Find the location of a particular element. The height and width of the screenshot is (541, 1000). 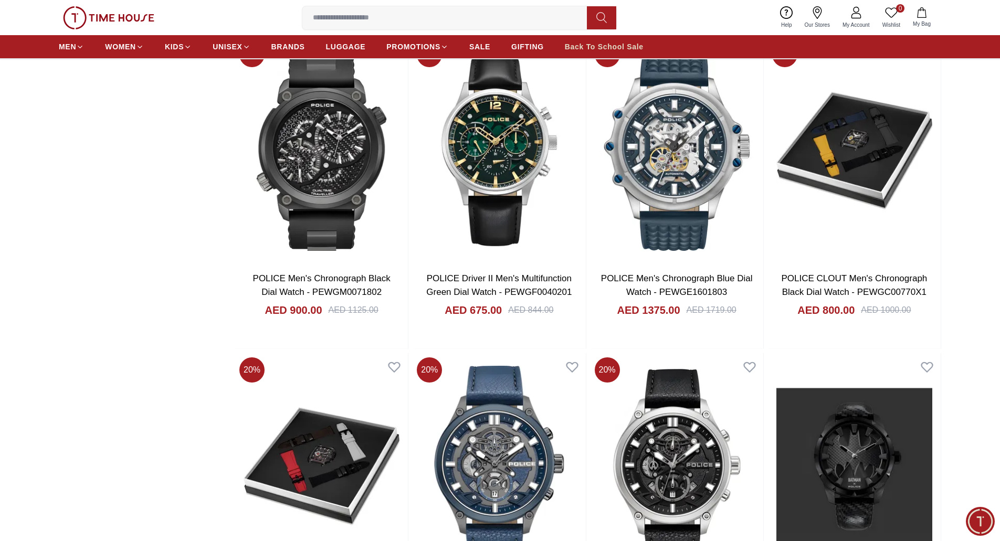

div: Services is located at coordinates (117, 280).